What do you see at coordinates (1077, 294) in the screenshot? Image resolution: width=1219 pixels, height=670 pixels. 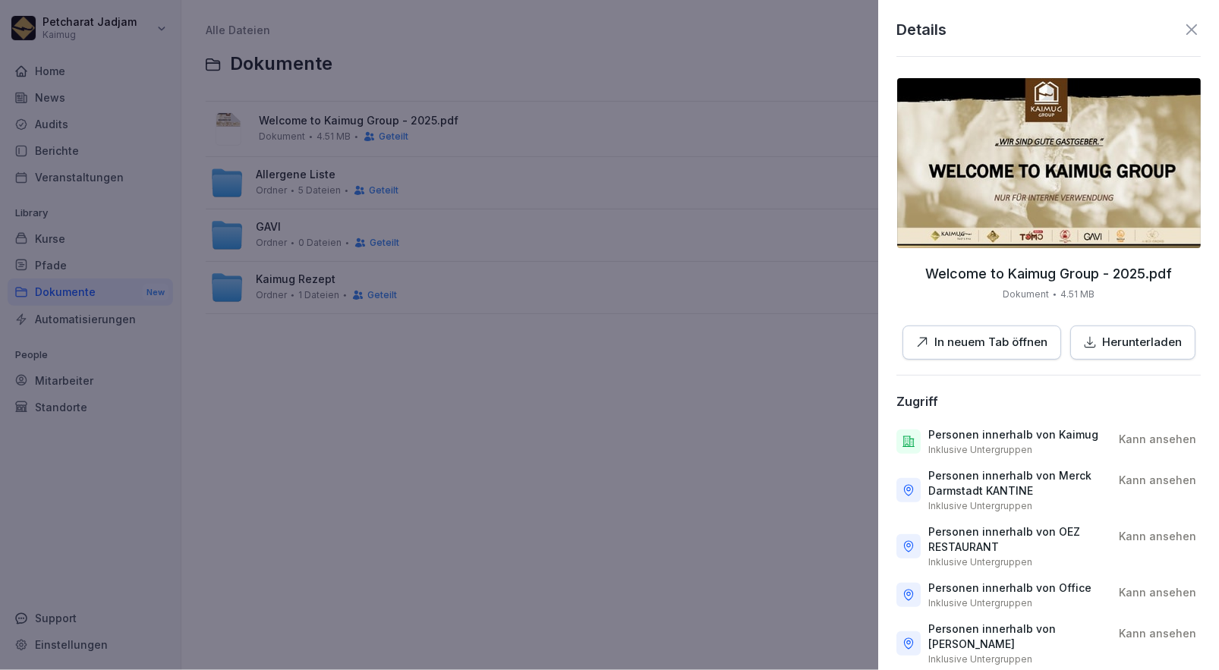 I see `p: 4.51 MB` at bounding box center [1077, 294].